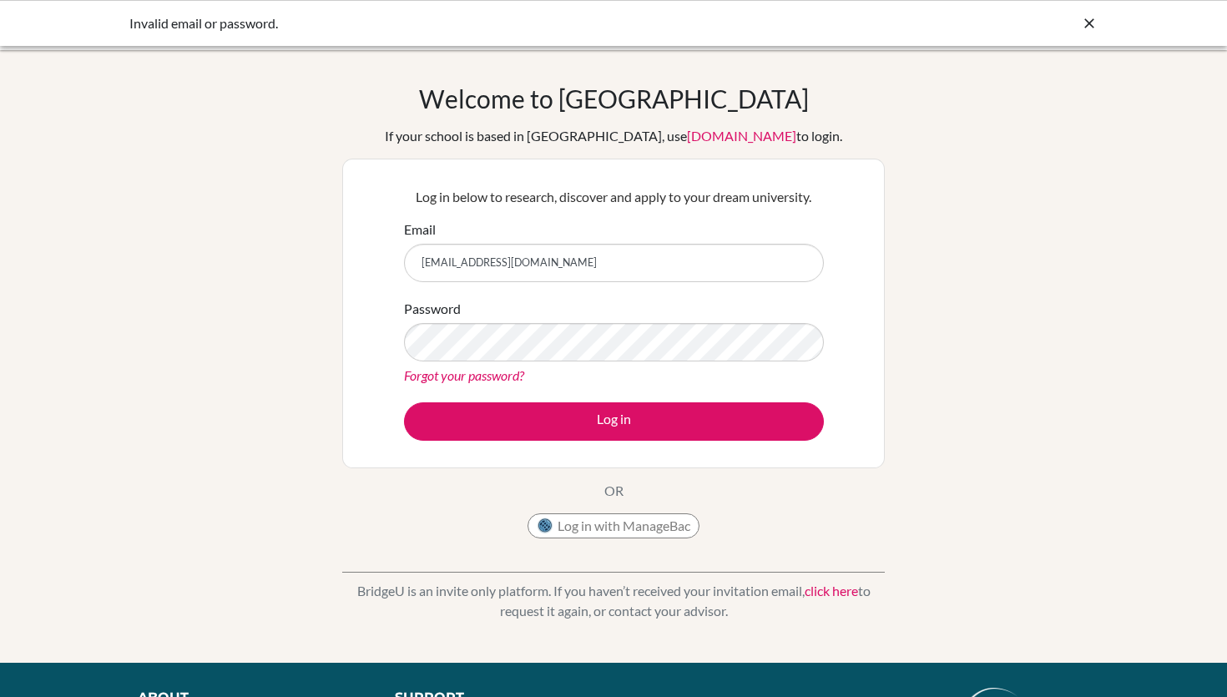  I want to click on a: Forgot your password?, so click(464, 375).